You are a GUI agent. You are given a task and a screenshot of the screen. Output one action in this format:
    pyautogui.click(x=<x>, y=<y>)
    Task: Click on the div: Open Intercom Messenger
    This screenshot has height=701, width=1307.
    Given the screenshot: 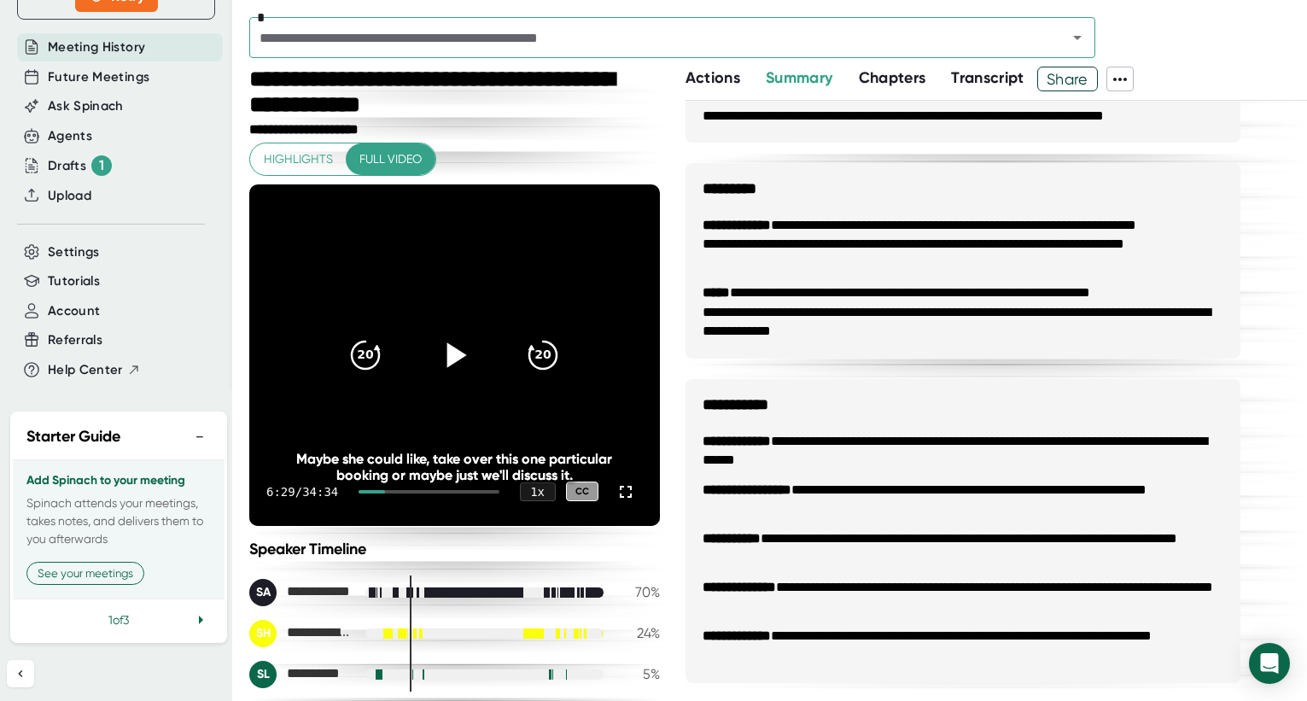 What is the action you would take?
    pyautogui.click(x=1269, y=663)
    